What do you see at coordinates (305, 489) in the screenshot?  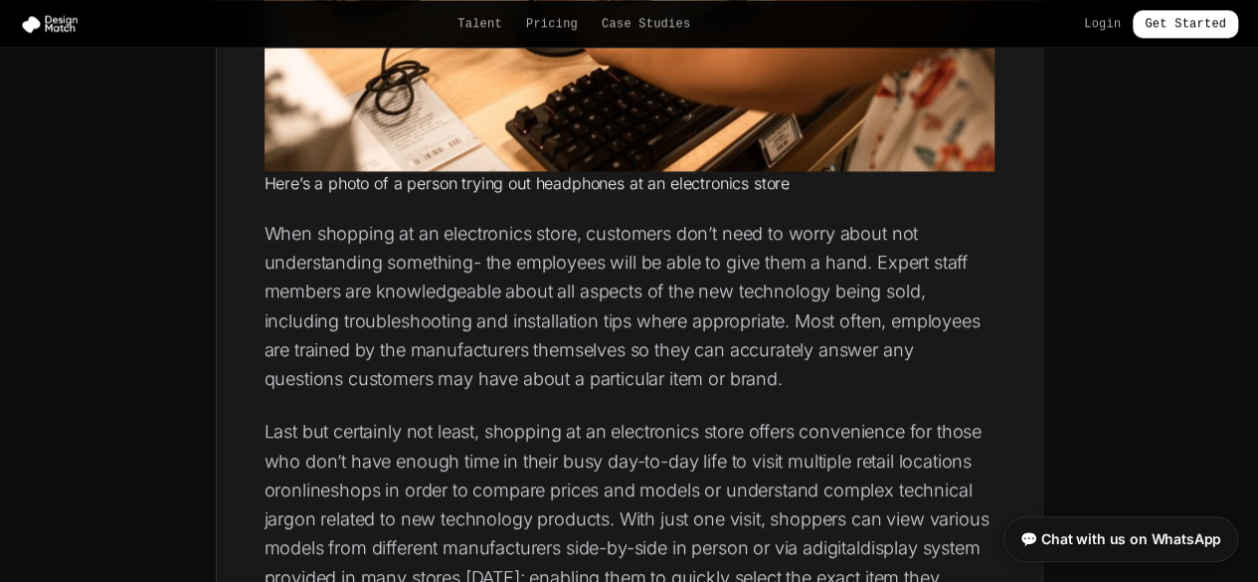 I see `a: online` at bounding box center [305, 489].